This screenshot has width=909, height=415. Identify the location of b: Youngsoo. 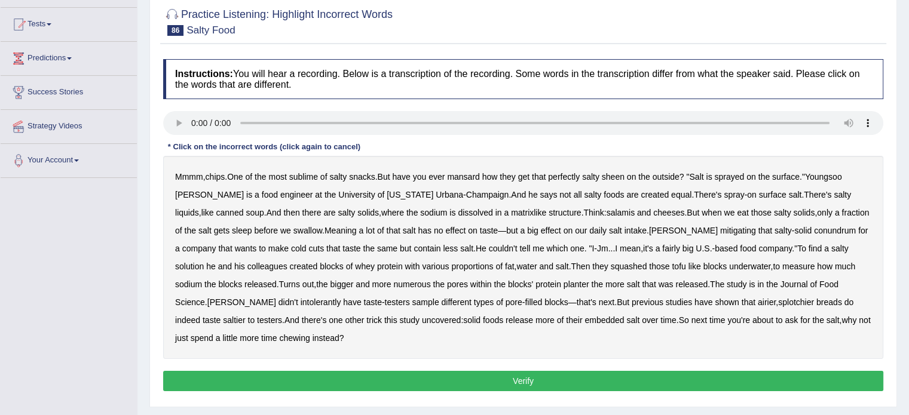
(824, 177).